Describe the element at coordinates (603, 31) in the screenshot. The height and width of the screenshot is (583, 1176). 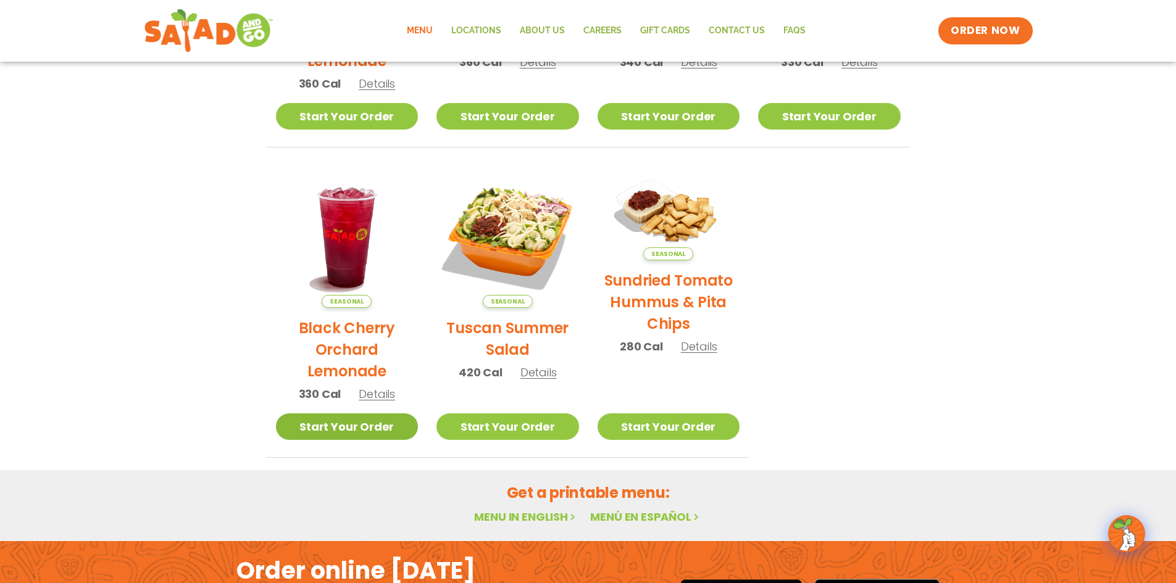
I see `a: Careers` at that location.